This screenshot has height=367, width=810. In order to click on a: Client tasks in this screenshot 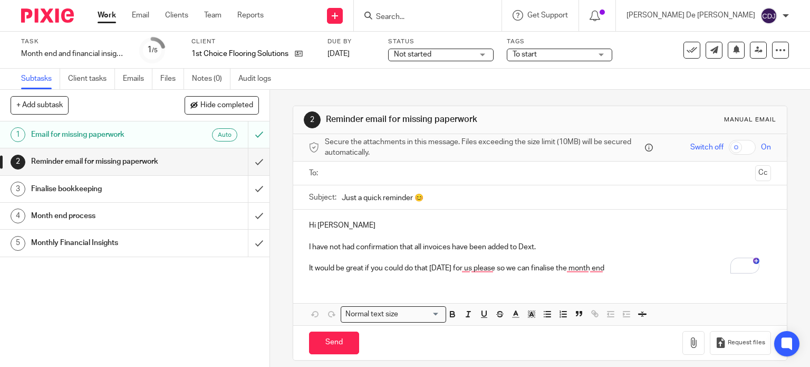, I will do `click(91, 79)`.